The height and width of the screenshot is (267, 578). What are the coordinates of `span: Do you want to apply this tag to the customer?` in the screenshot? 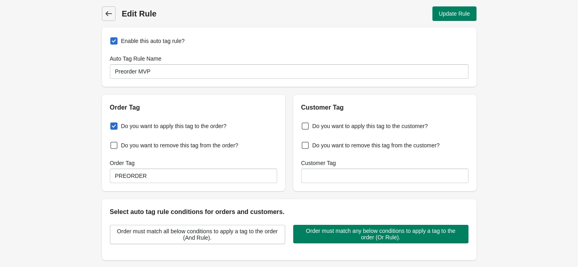 It's located at (370, 126).